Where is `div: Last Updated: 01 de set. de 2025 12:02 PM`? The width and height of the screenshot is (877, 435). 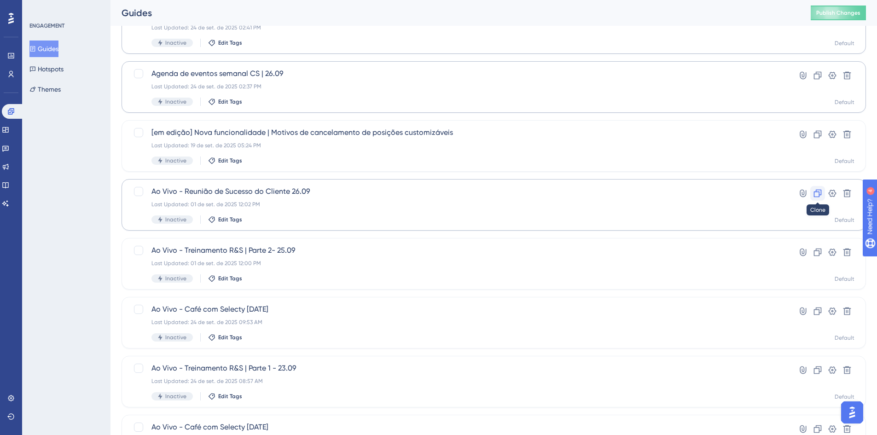
div: Last Updated: 01 de set. de 2025 12:02 PM is located at coordinates (457, 204).